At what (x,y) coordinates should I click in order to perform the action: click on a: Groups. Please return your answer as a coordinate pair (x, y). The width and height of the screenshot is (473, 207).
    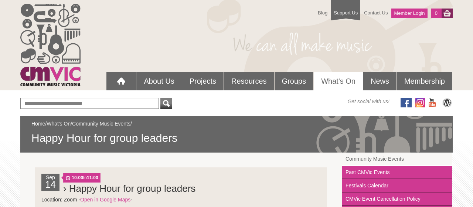
    Looking at the image, I should click on (294, 81).